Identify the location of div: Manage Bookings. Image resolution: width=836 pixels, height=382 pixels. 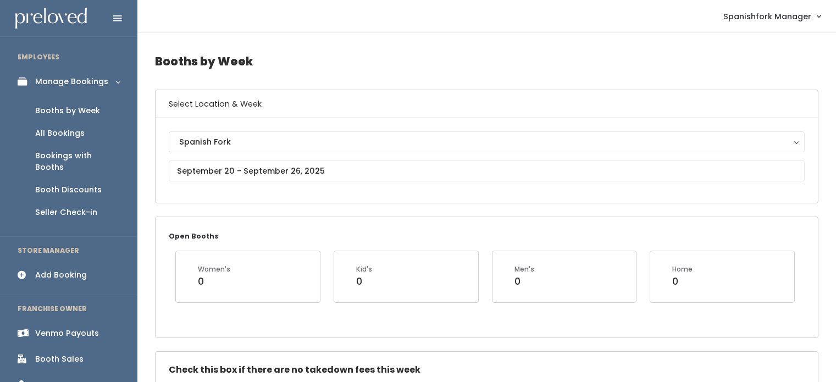
(71, 81).